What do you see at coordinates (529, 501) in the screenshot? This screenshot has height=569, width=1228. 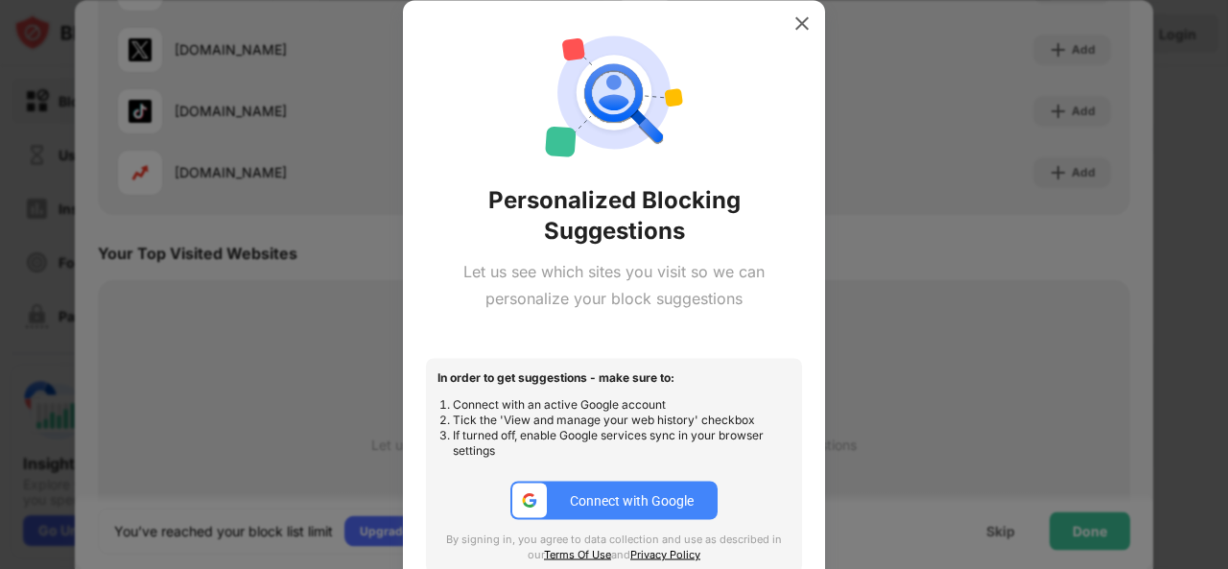 I see `img: google-ic` at bounding box center [529, 501].